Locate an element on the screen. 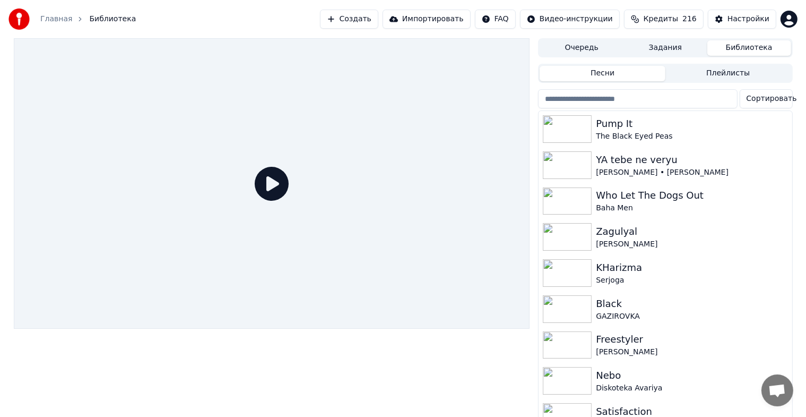  img: youka is located at coordinates (19, 19).